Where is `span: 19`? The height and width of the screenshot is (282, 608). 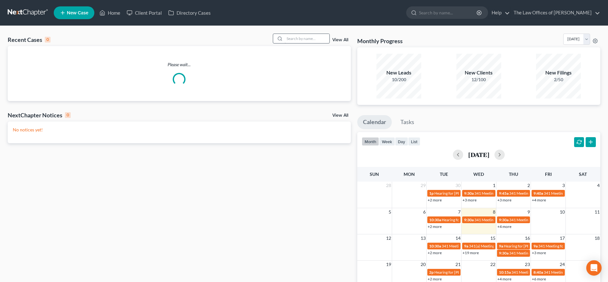
span: 19 is located at coordinates (388, 264).